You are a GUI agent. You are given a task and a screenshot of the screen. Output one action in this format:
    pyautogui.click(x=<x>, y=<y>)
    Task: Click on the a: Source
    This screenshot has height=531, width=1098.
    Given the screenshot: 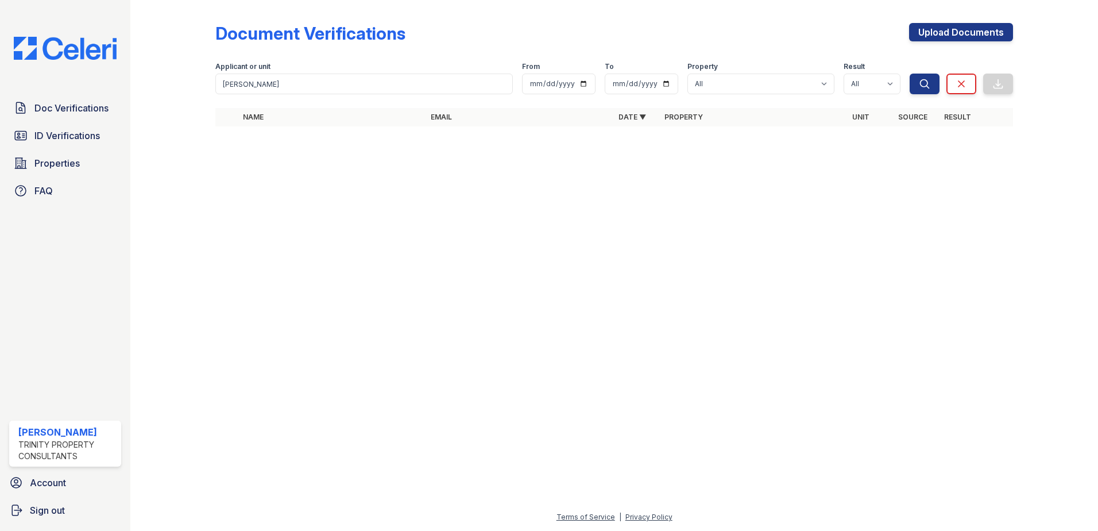 What is the action you would take?
    pyautogui.click(x=912, y=117)
    